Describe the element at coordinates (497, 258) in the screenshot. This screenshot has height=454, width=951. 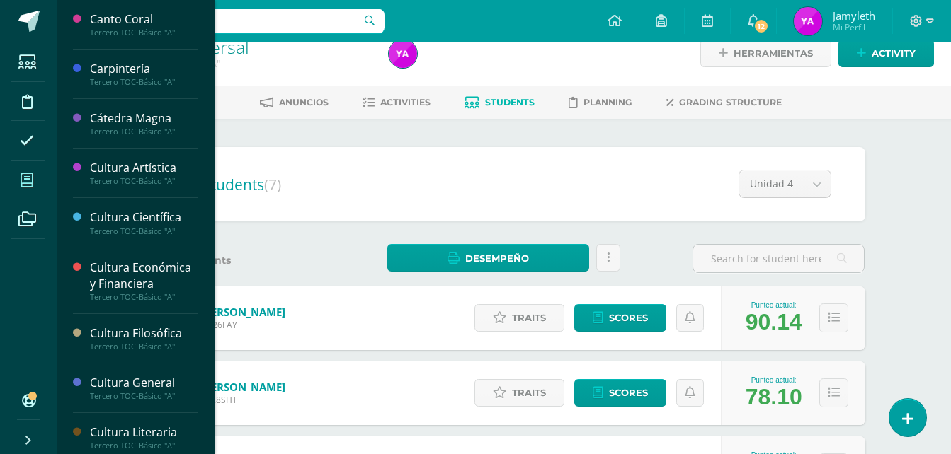
I see `span: Desempeño` at that location.